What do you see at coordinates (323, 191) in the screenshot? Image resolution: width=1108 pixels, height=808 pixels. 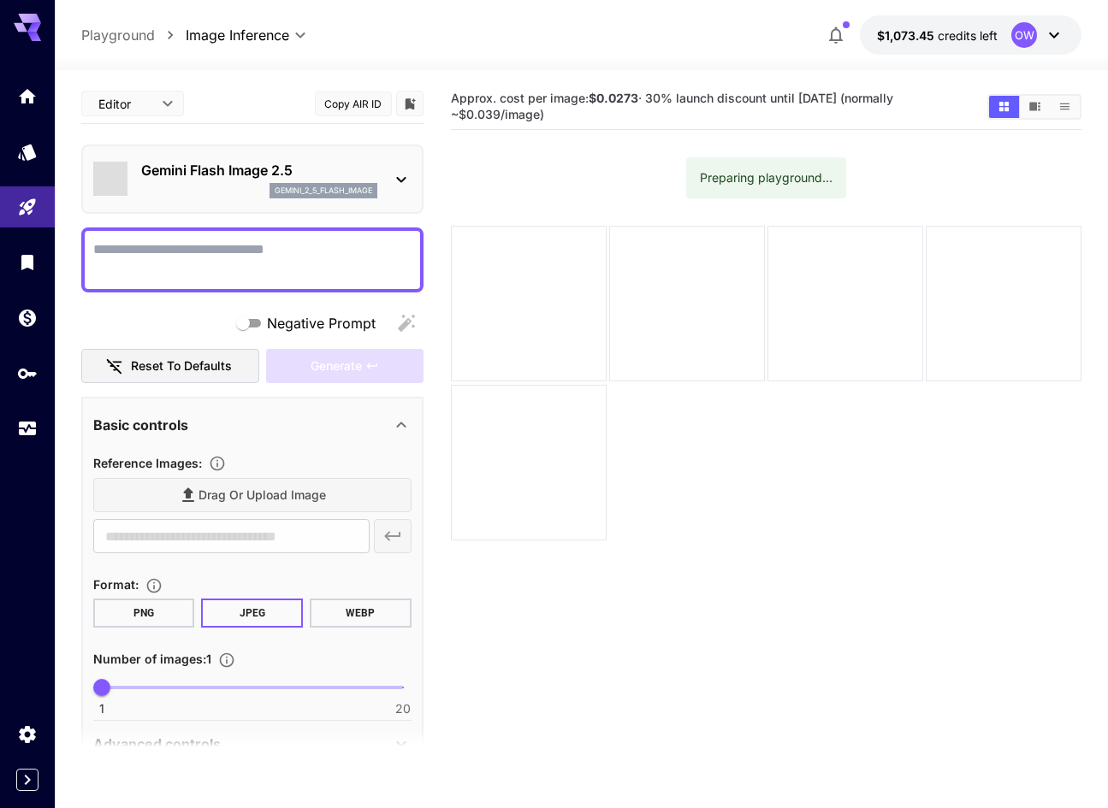 I see `p: gemini_2_5_flash_image` at bounding box center [323, 191].